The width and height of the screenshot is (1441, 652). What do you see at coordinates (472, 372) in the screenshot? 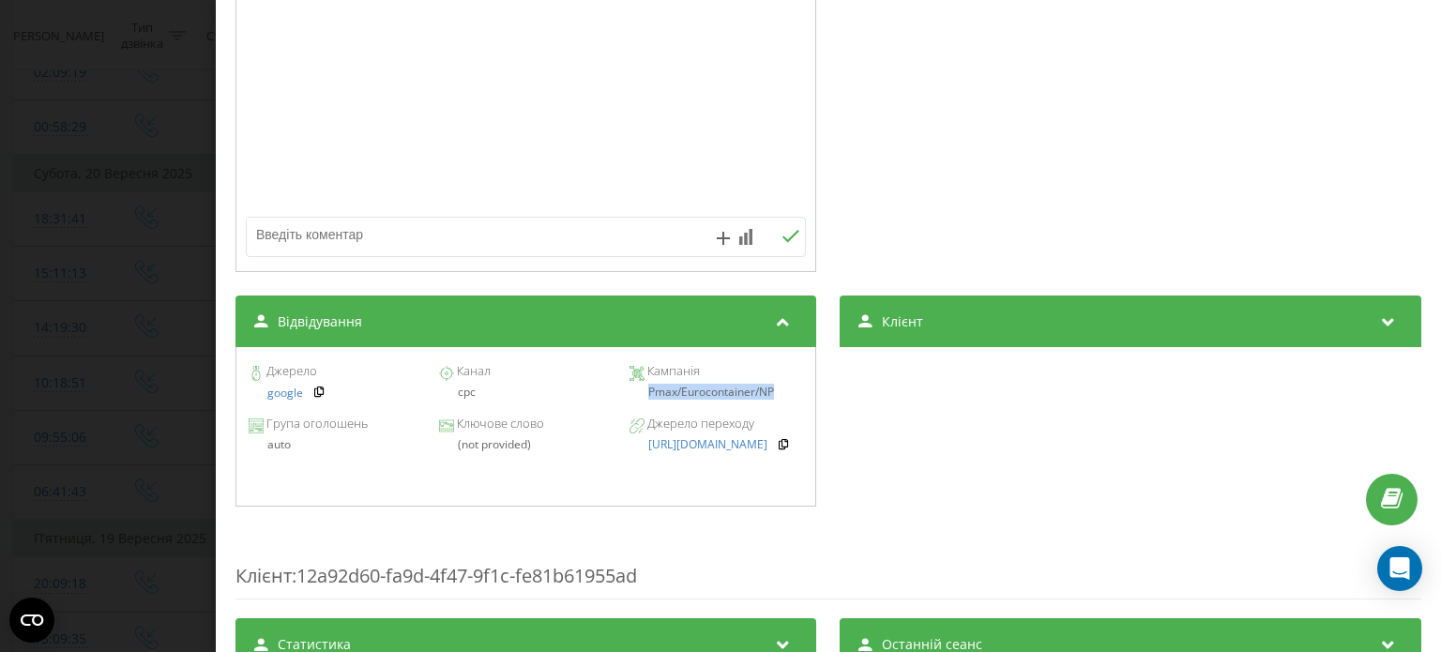
I see `span: Канал` at bounding box center [472, 372].